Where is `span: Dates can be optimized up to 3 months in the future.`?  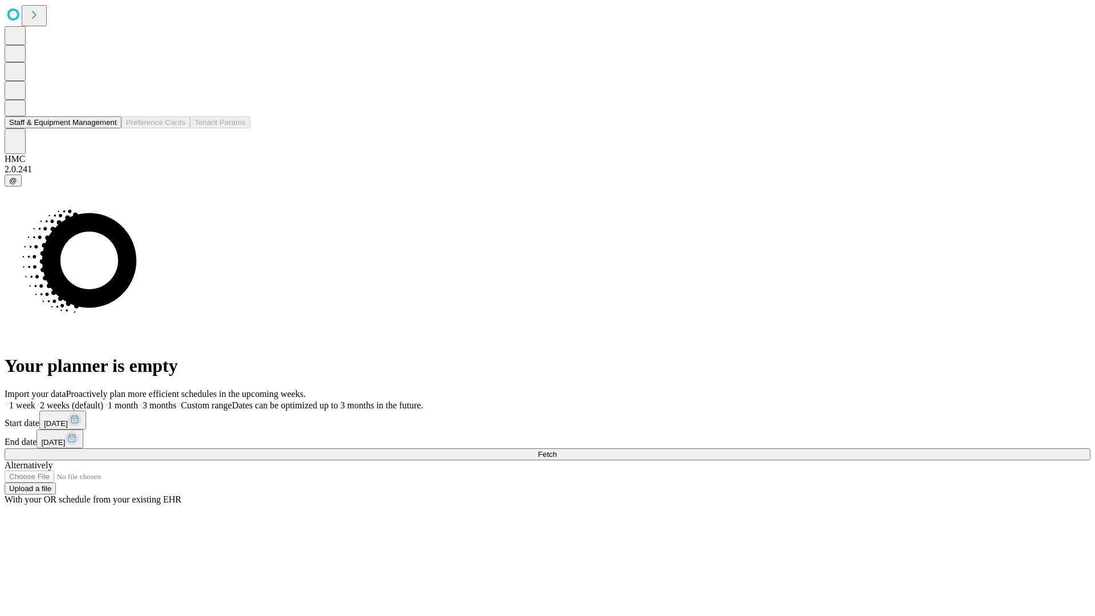
span: Dates can be optimized up to 3 months in the future. is located at coordinates (327, 405).